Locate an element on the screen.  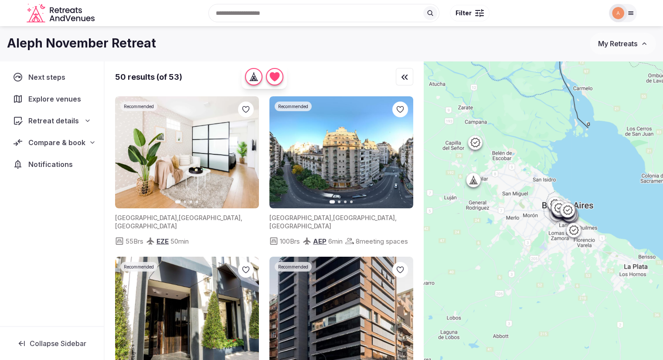
span: 50 min is located at coordinates (179, 241).